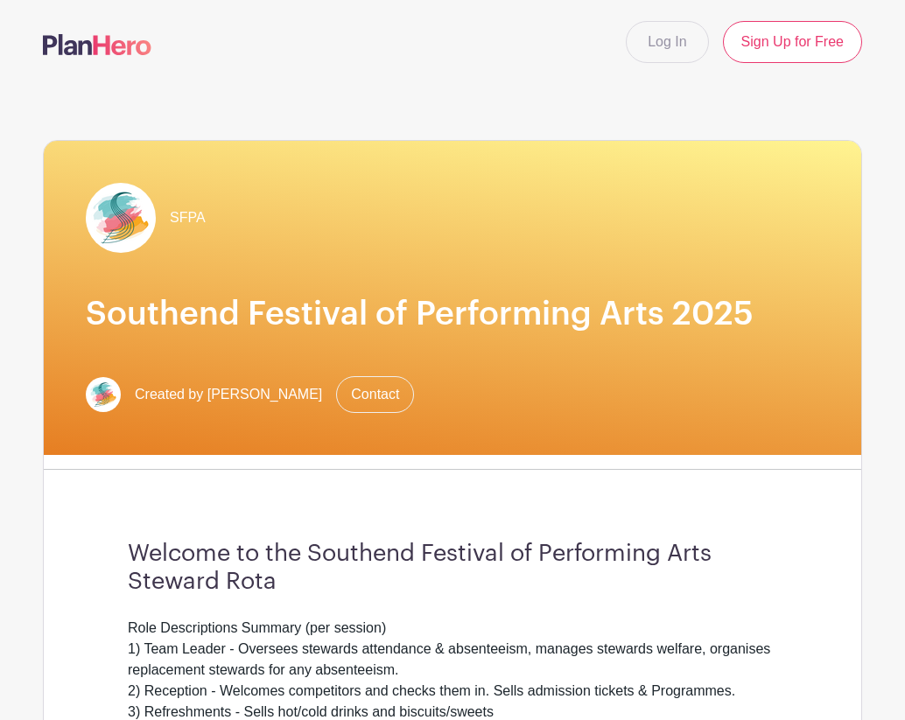 The width and height of the screenshot is (905, 720). Describe the element at coordinates (792, 42) in the screenshot. I see `a: Sign Up for Free` at that location.